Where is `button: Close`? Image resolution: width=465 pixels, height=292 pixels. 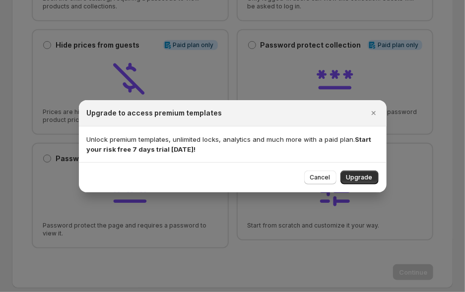 button: Close is located at coordinates (373, 113).